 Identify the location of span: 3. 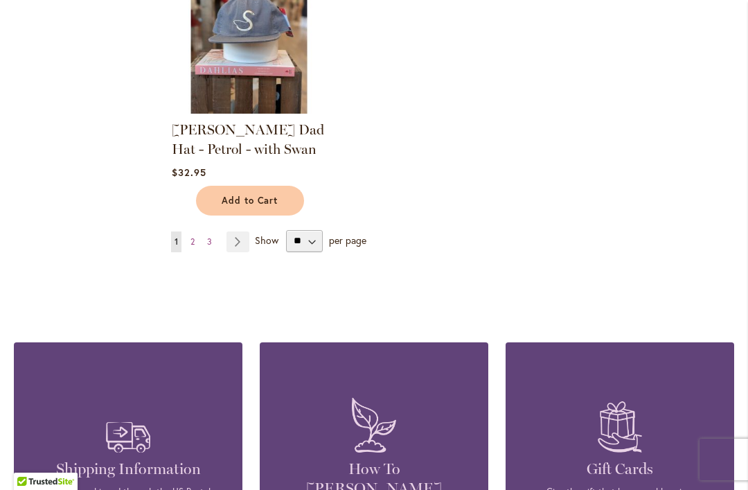
(209, 241).